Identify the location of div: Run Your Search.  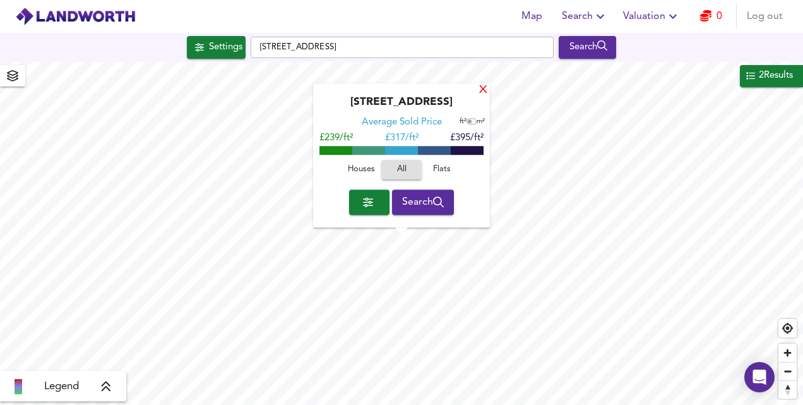
(587, 47).